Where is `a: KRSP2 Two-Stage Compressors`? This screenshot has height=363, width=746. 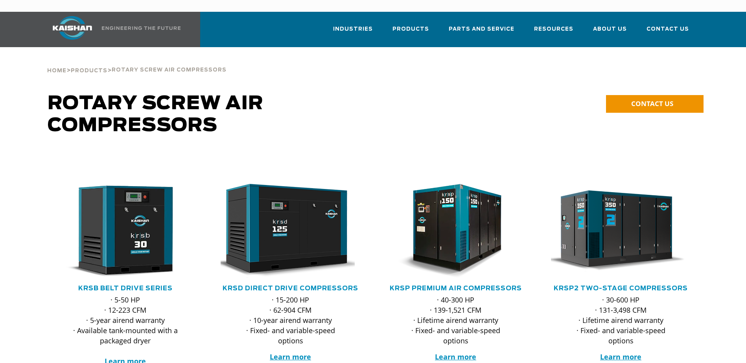
a: KRSP2 Two-Stage Compressors is located at coordinates (620, 289).